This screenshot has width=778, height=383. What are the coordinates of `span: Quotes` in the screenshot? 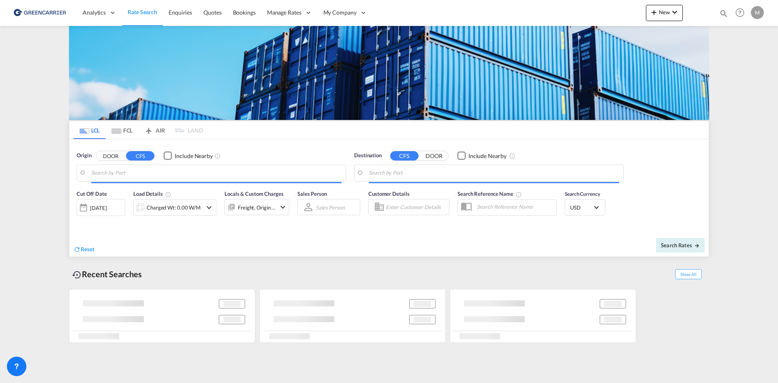 It's located at (212, 12).